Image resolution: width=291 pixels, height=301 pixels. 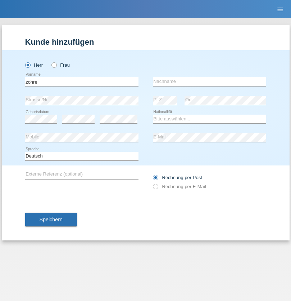 What do you see at coordinates (177, 177) in the screenshot?
I see `label: Rechnung per Post` at bounding box center [177, 177].